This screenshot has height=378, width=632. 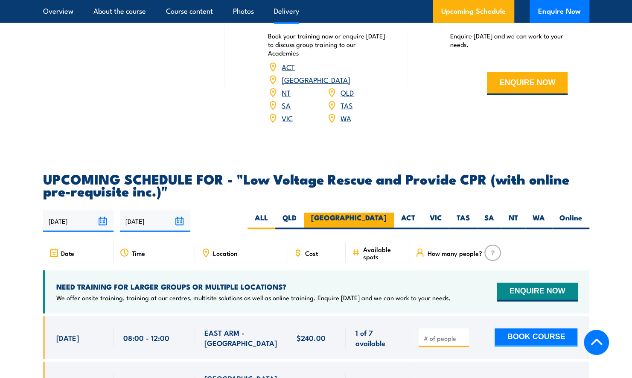 I want to click on span: $240.00, so click(x=311, y=337).